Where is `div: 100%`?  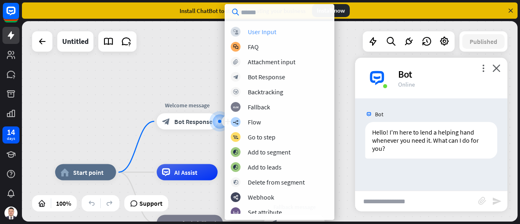
div: 100% is located at coordinates (63, 203).